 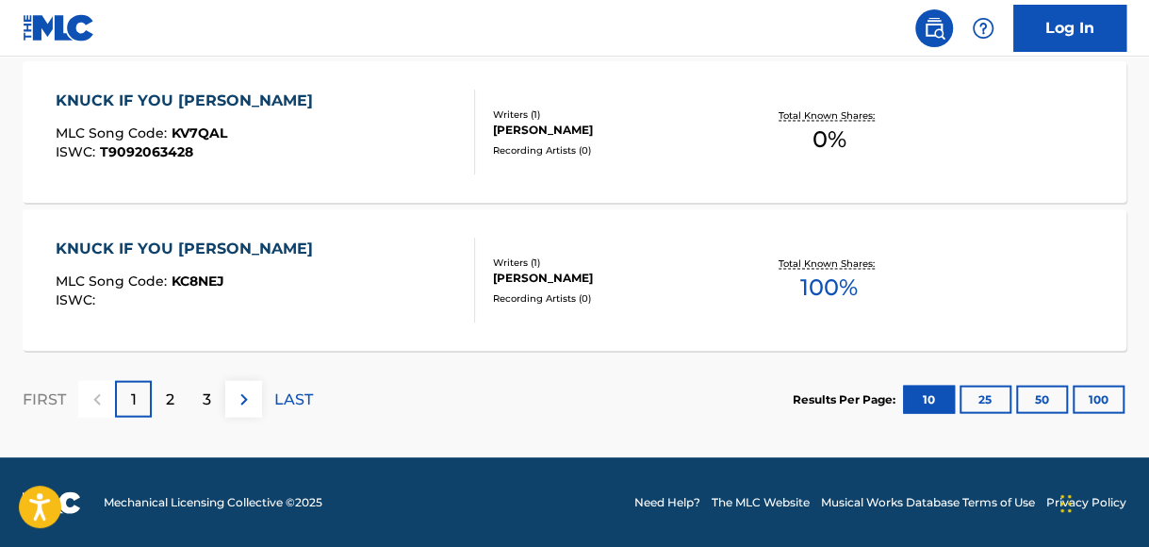 I want to click on span: 0 %, so click(x=830, y=140).